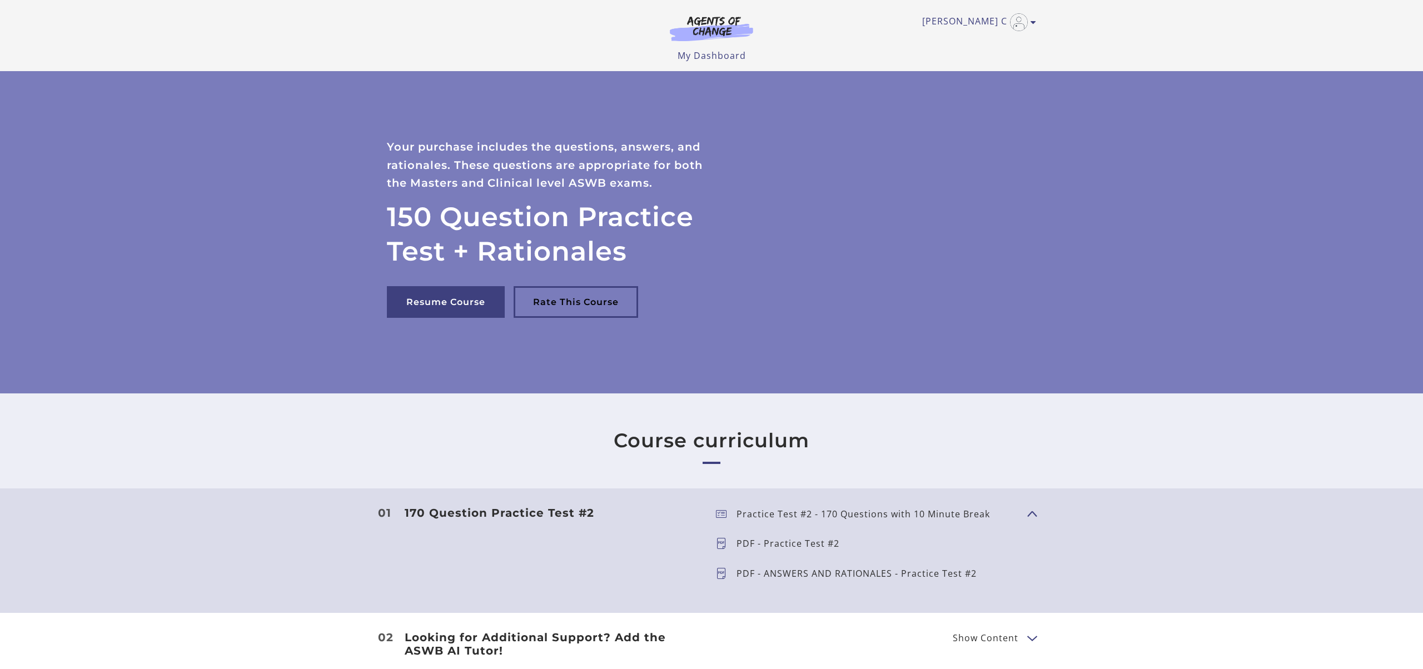 This screenshot has height=669, width=1423. What do you see at coordinates (712, 28) in the screenshot?
I see `img: Agents of Change Logo` at bounding box center [712, 28].